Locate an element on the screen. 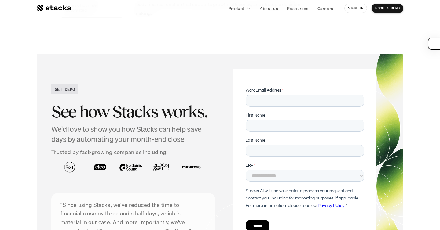  p: Trusted by fast-growing companies including: is located at coordinates (133, 152).